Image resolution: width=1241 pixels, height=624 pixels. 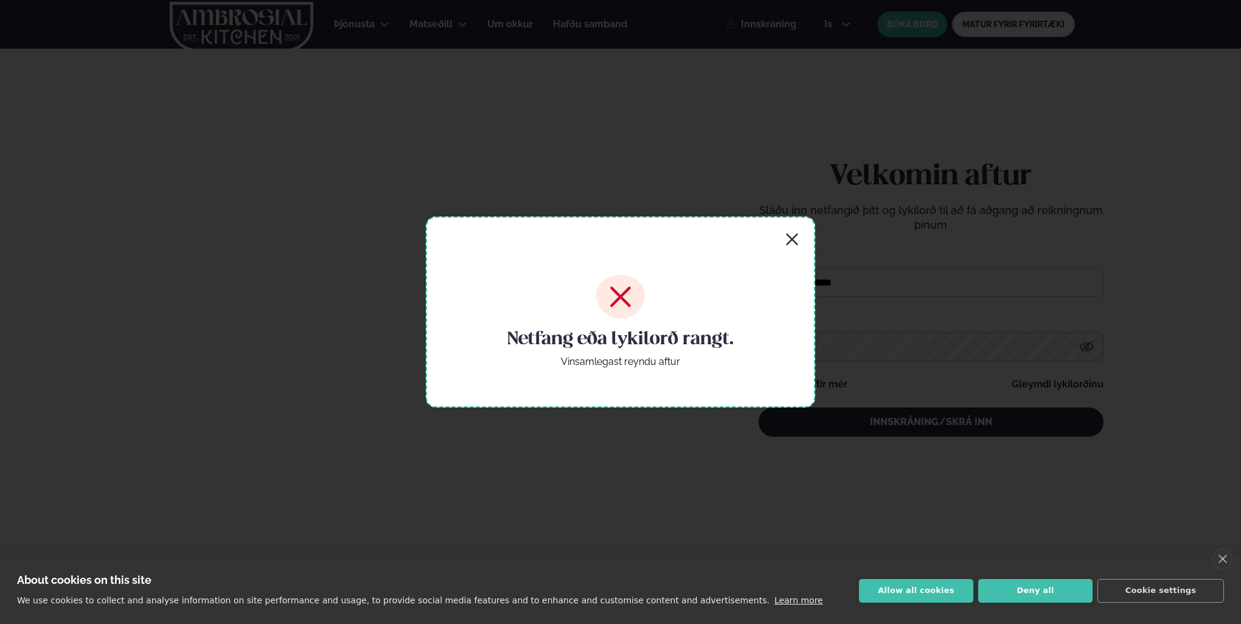 I want to click on div: Vinsamlegast reyndu aftur, so click(x=621, y=362).